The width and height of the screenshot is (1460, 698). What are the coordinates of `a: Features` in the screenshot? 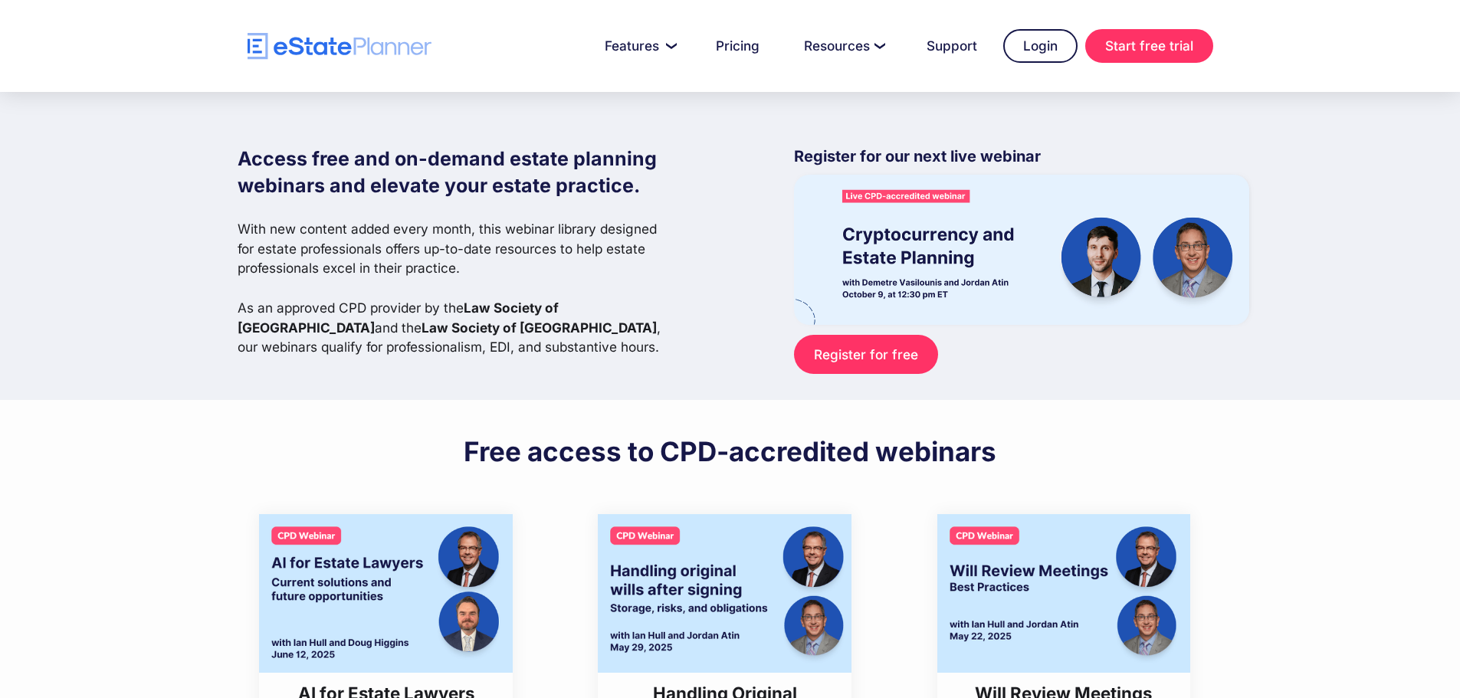 It's located at (638, 46).